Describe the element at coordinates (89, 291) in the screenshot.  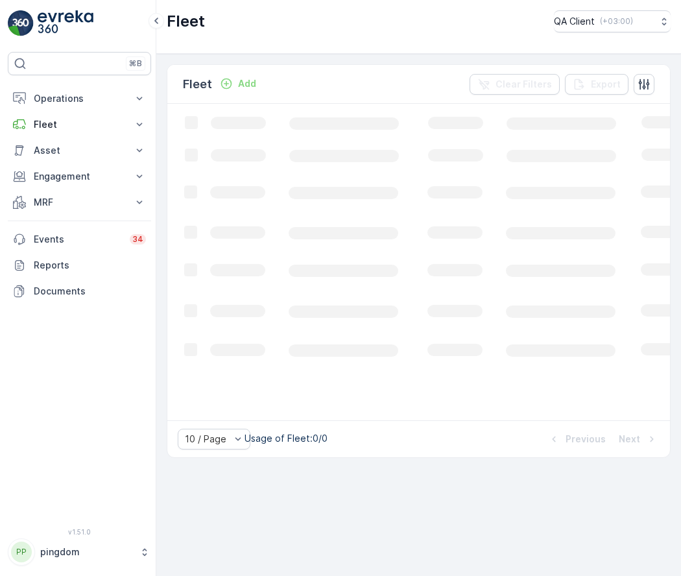
I see `p: Documents` at that location.